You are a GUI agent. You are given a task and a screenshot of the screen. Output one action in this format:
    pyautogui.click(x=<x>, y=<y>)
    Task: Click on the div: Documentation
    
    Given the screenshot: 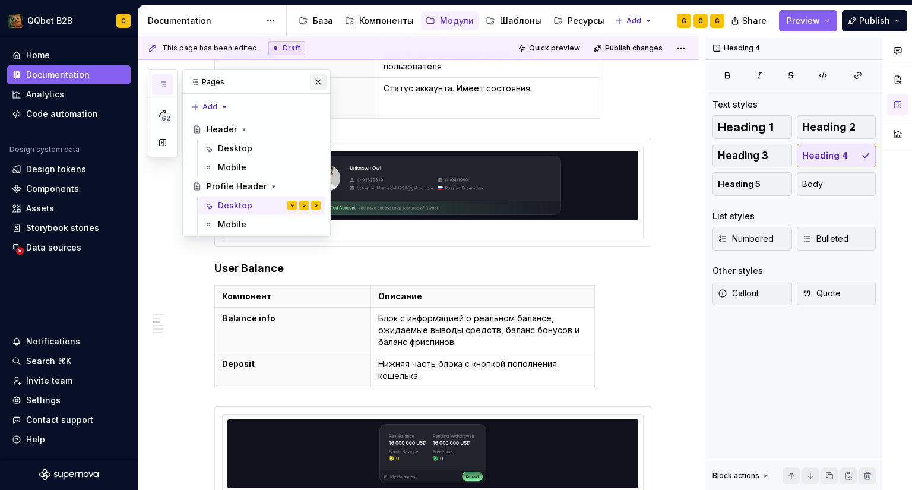 What is the action you would take?
    pyautogui.click(x=58, y=75)
    